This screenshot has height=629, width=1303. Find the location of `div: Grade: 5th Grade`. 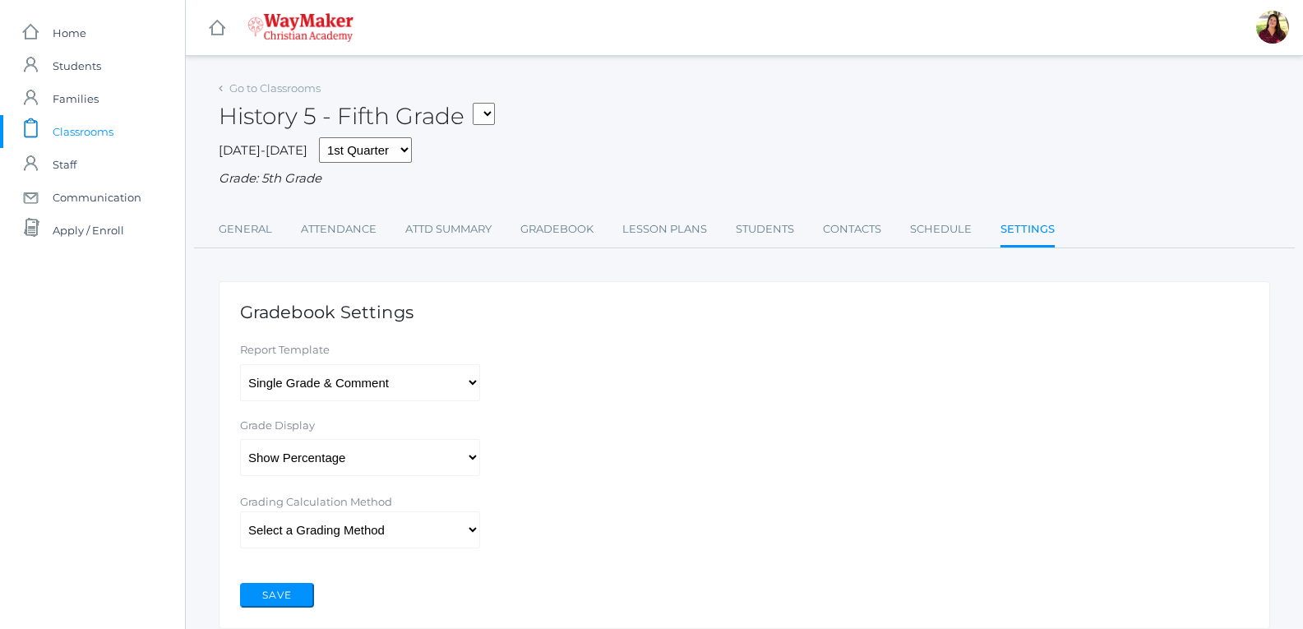

div: Grade: 5th Grade is located at coordinates (744, 178).